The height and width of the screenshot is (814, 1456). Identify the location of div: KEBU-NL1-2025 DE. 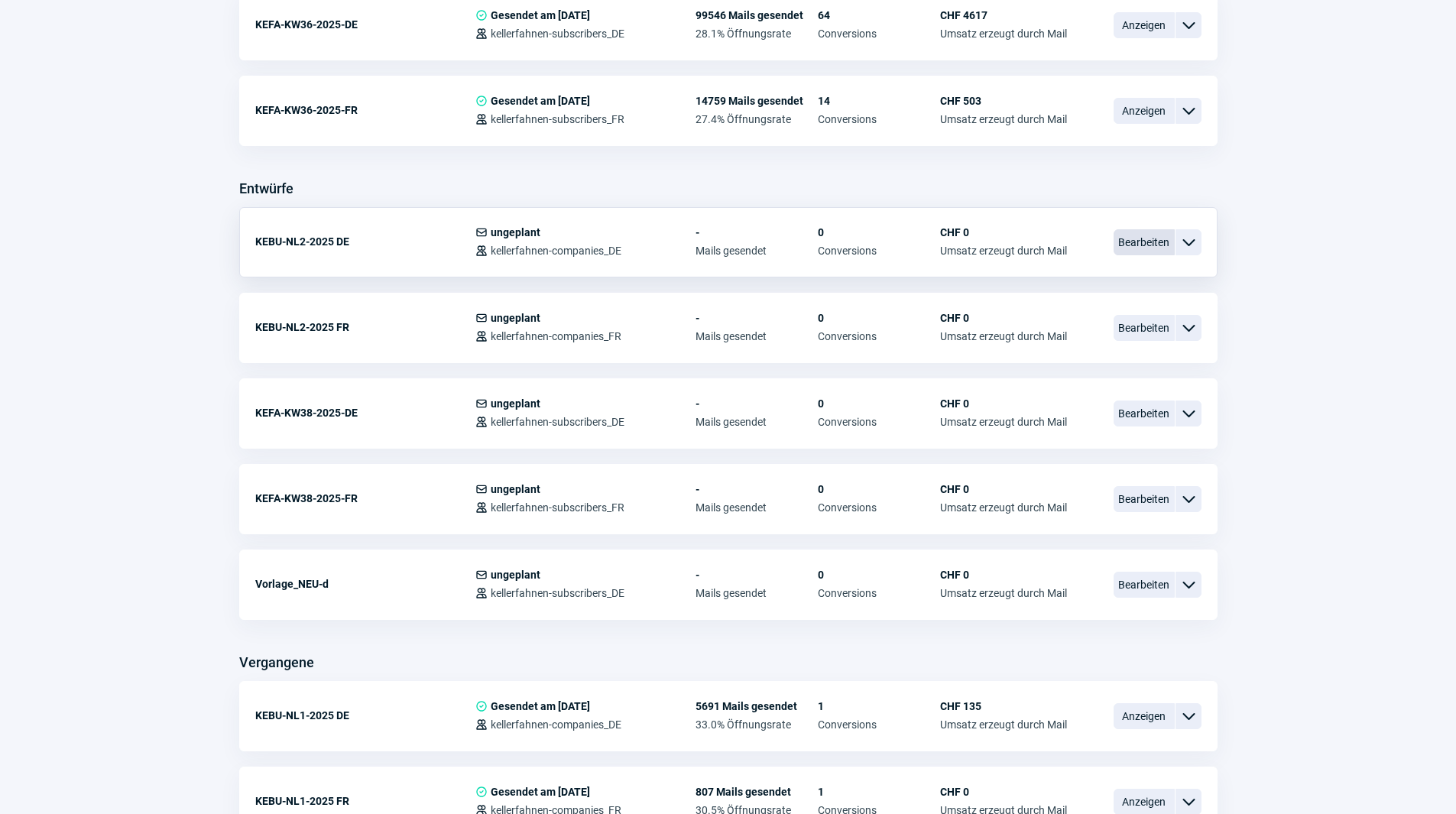
(365, 716).